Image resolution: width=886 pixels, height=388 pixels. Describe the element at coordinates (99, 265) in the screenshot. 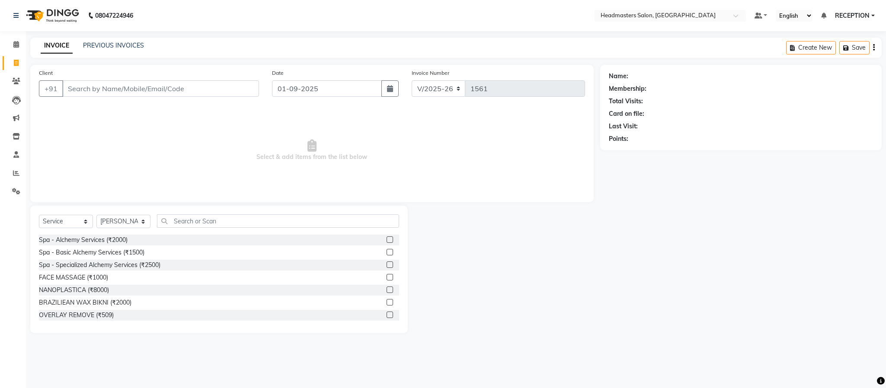

I see `div: Spa - Specialized Alchemy Services (₹2500)` at that location.